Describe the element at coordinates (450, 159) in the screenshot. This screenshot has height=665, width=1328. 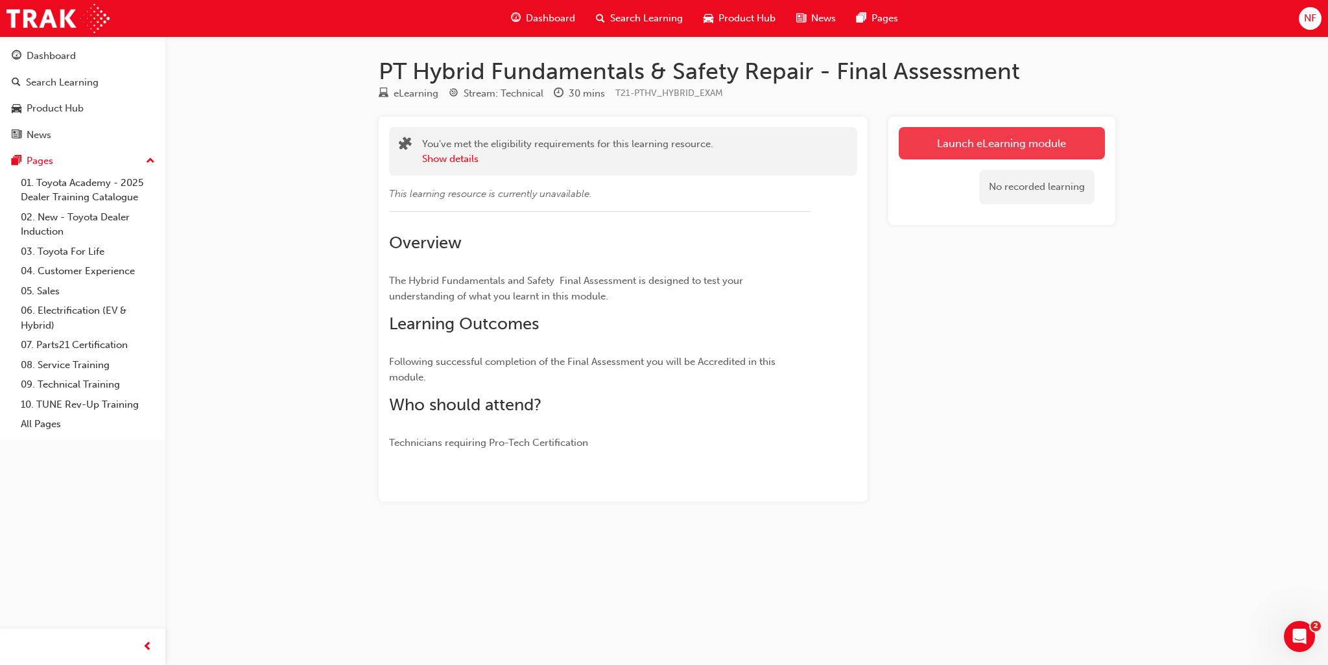
I see `button: Show details` at that location.